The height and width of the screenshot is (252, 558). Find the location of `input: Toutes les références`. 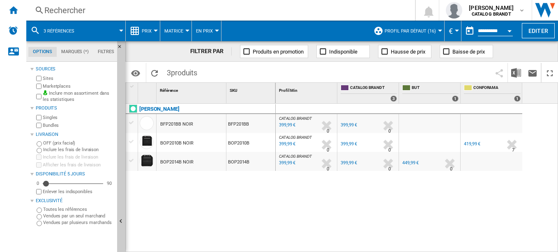

input: Toutes les références is located at coordinates (39, 210).